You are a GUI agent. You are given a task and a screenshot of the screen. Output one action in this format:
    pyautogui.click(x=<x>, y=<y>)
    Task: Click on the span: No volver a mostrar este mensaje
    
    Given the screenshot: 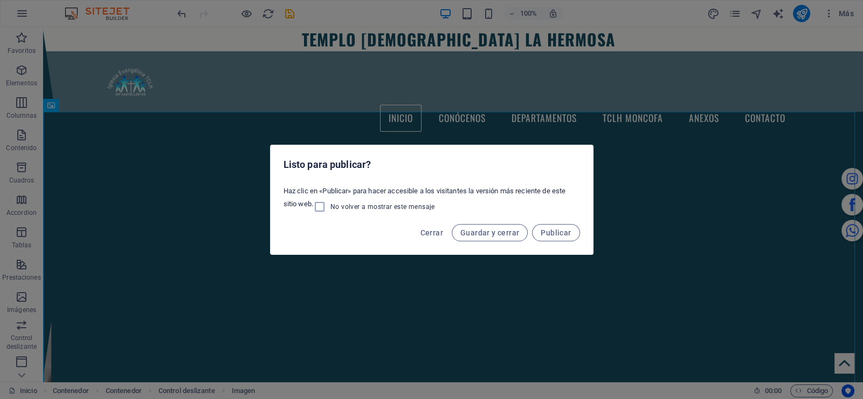 What is the action you would take?
    pyautogui.click(x=383, y=207)
    